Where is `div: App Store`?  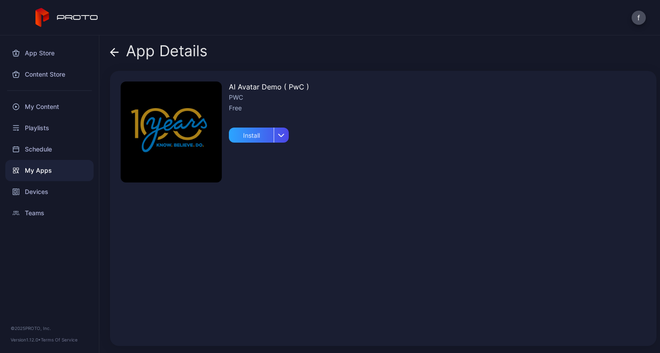 div: App Store is located at coordinates (49, 53).